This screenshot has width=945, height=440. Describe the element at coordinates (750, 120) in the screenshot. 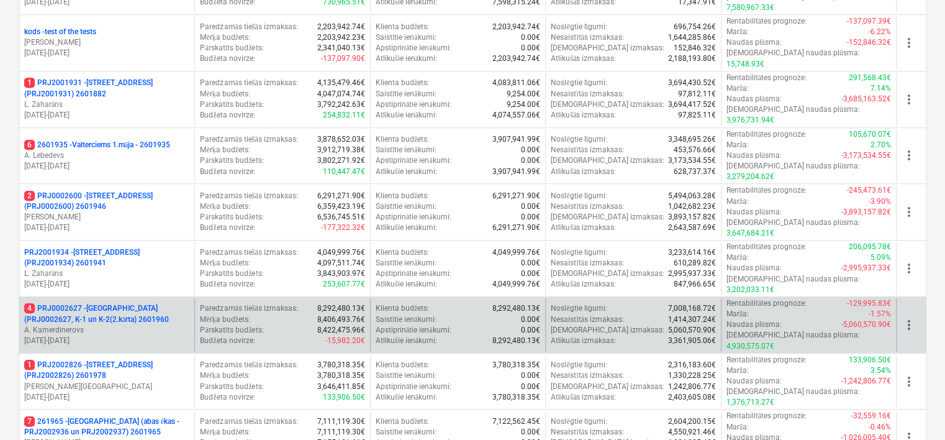

I see `p: 3,976,731.94€` at that location.